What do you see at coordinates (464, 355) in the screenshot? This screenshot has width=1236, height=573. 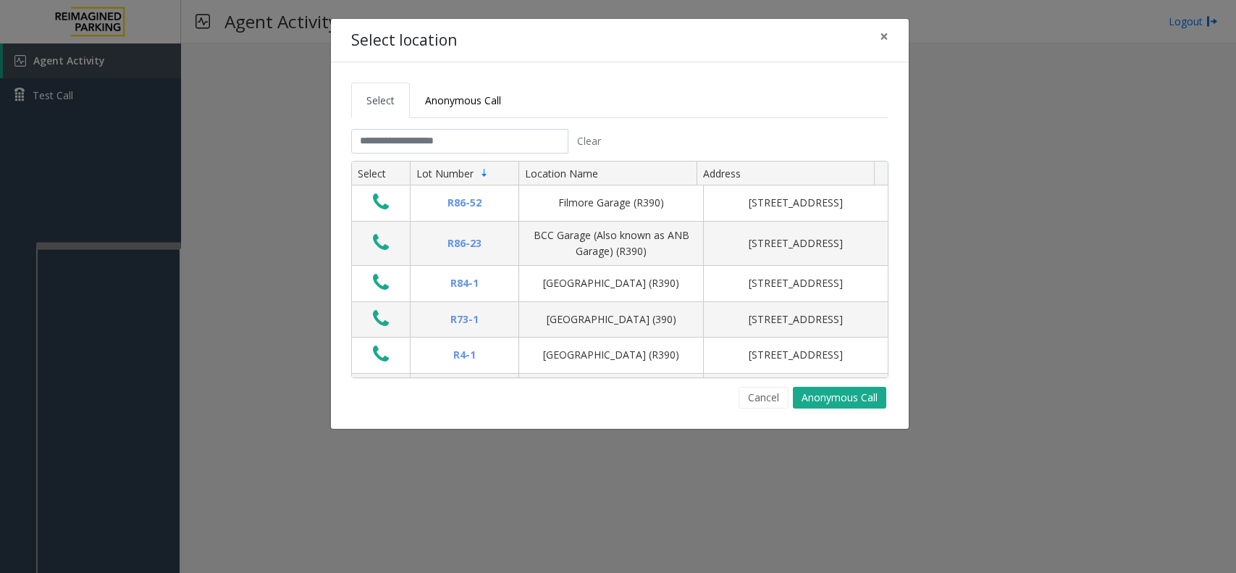 I see `div: R4-1` at bounding box center [464, 355].